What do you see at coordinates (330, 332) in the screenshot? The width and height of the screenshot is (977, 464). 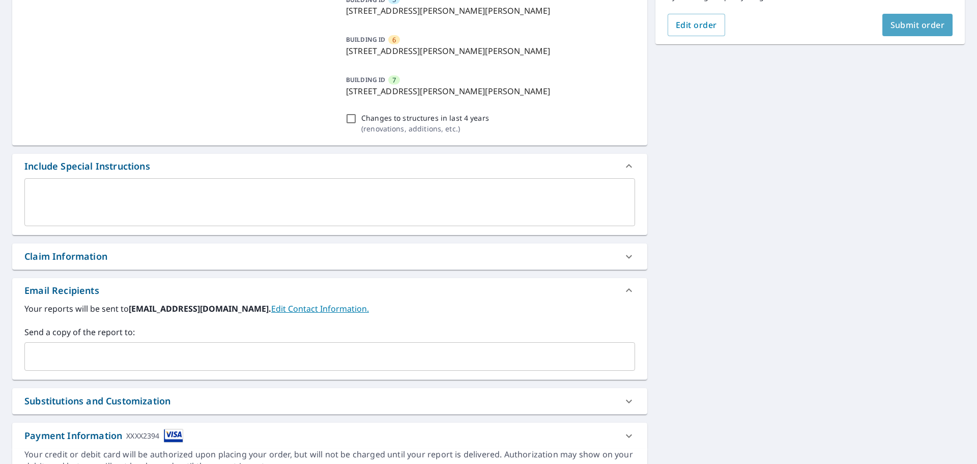 I see `label: Send a copy of the report to:` at bounding box center [330, 332].